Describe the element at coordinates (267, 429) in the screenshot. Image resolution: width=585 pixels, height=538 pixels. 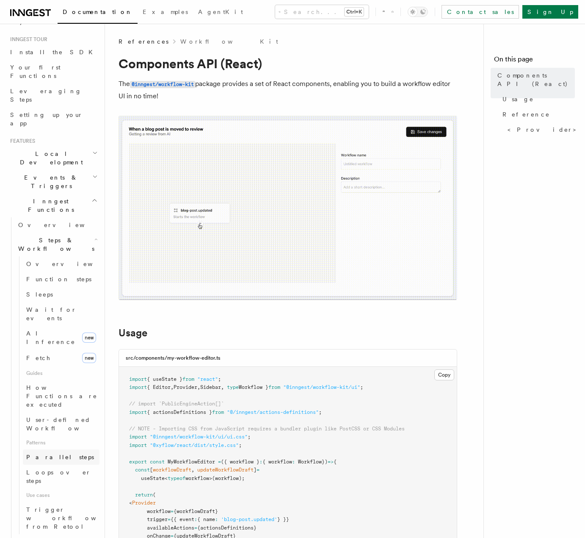
I see `span: // NOTE - Importing CSS from JavaScript requires a bundler plugin like PostCSS or CSS Modules` at that location.